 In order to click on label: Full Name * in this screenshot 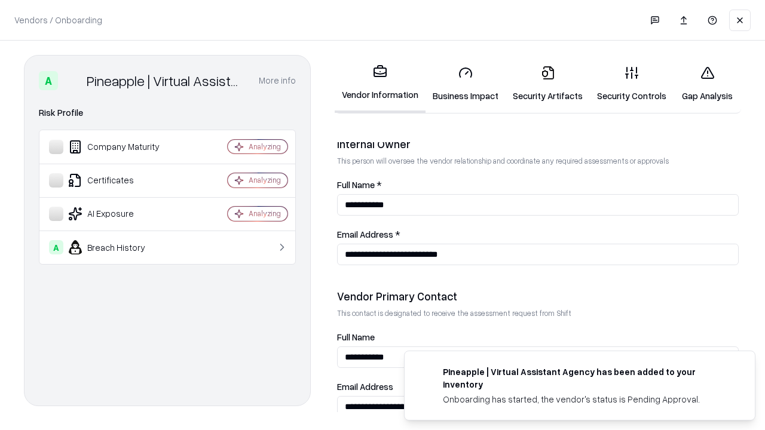, I will do `click(538, 185)`.